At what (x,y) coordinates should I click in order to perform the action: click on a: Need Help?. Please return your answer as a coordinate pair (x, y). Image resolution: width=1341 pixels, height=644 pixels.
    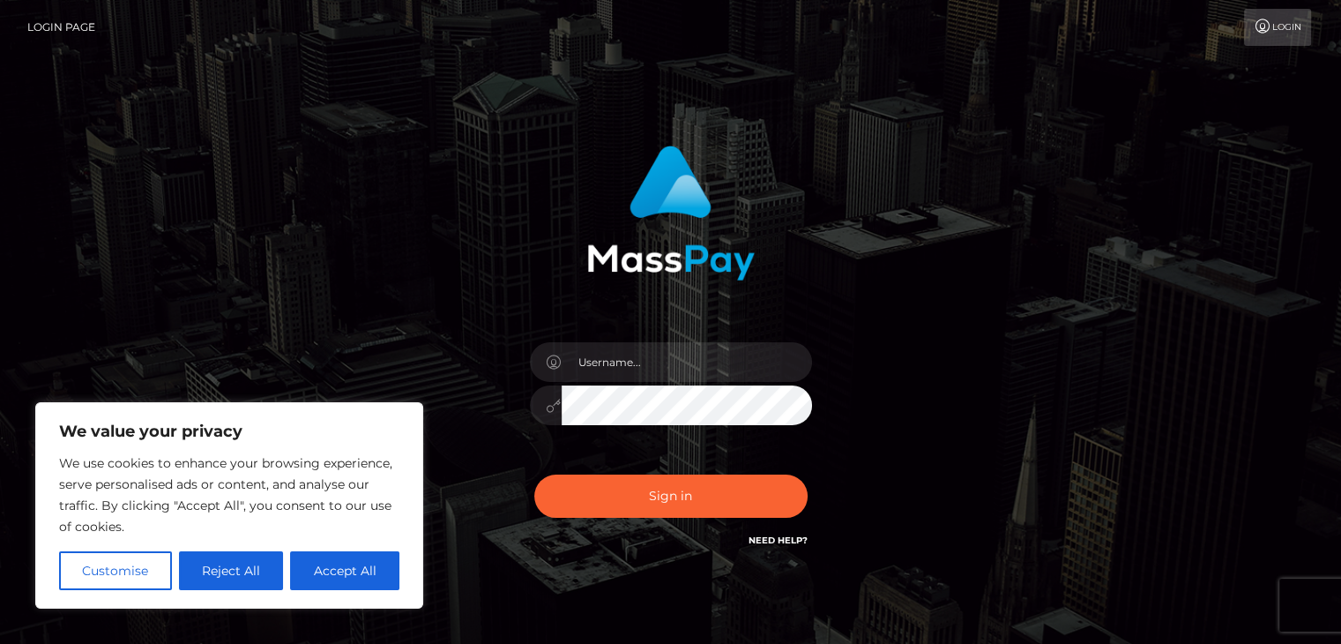
    Looking at the image, I should click on (778, 540).